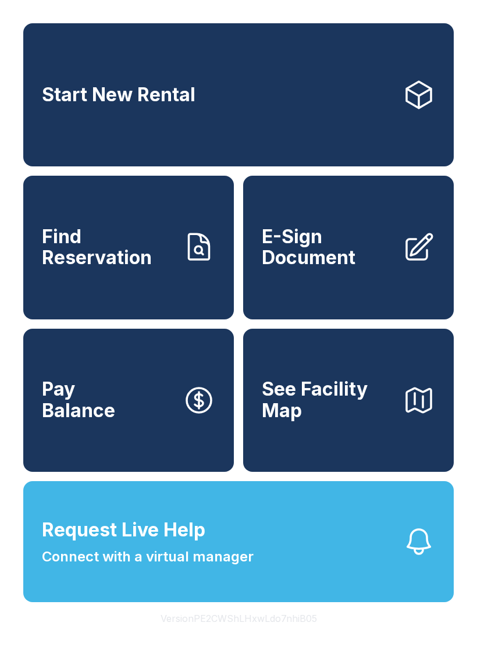 This screenshot has width=477, height=658. What do you see at coordinates (328, 400) in the screenshot?
I see `span: See Facility Map` at bounding box center [328, 400].